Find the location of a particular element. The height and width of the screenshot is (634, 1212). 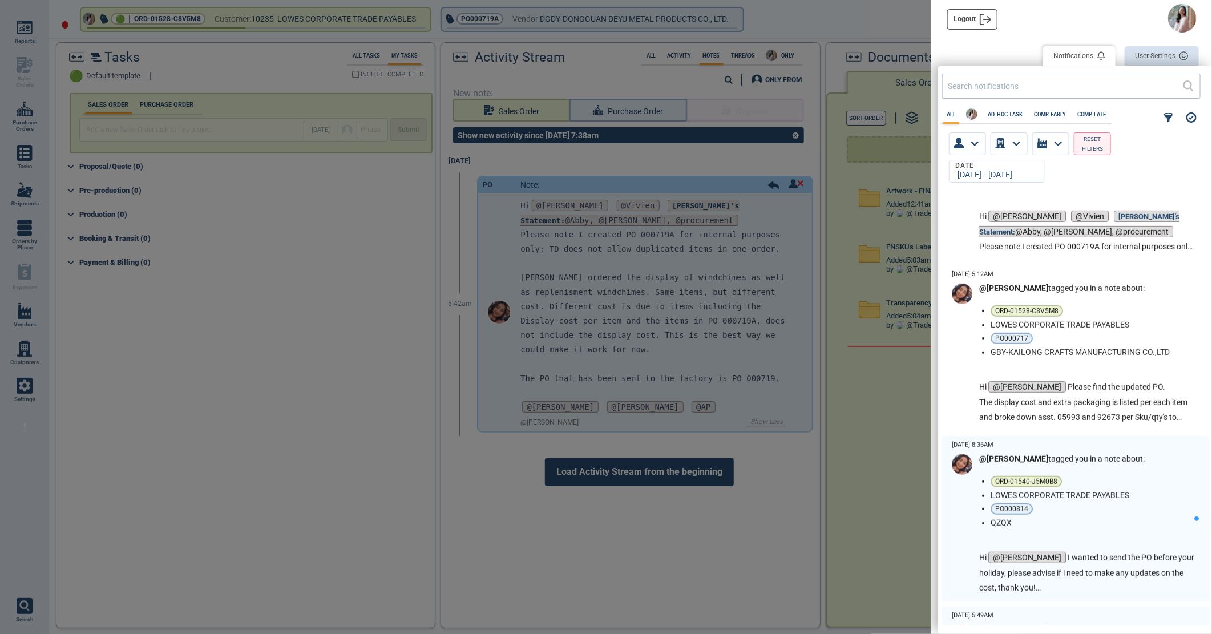

span: PO000814 is located at coordinates (1012, 509).